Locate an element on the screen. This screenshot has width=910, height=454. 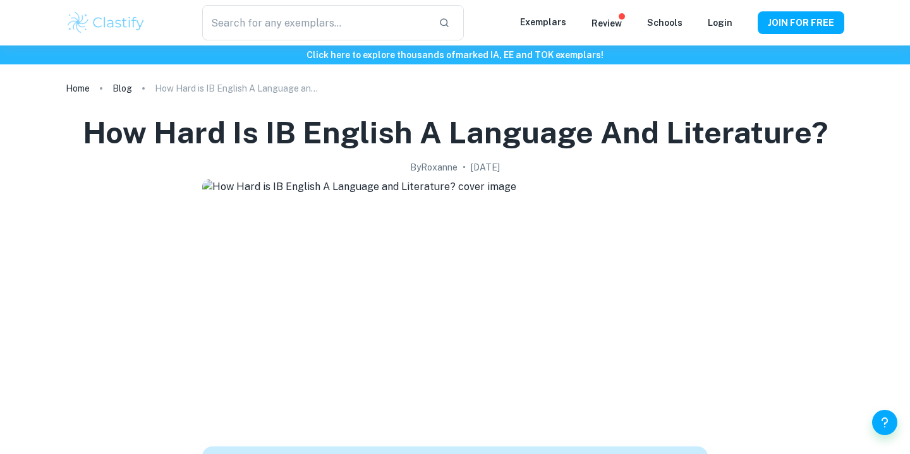
a: Blog is located at coordinates (122, 88).